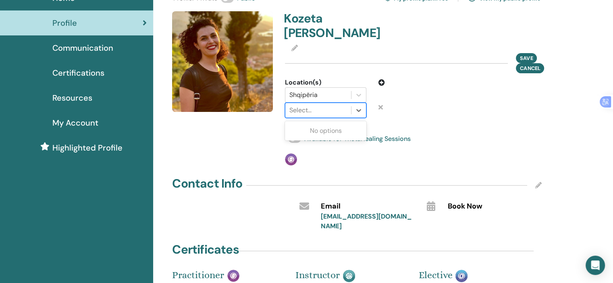  I want to click on img: default.jpg, so click(223, 62).